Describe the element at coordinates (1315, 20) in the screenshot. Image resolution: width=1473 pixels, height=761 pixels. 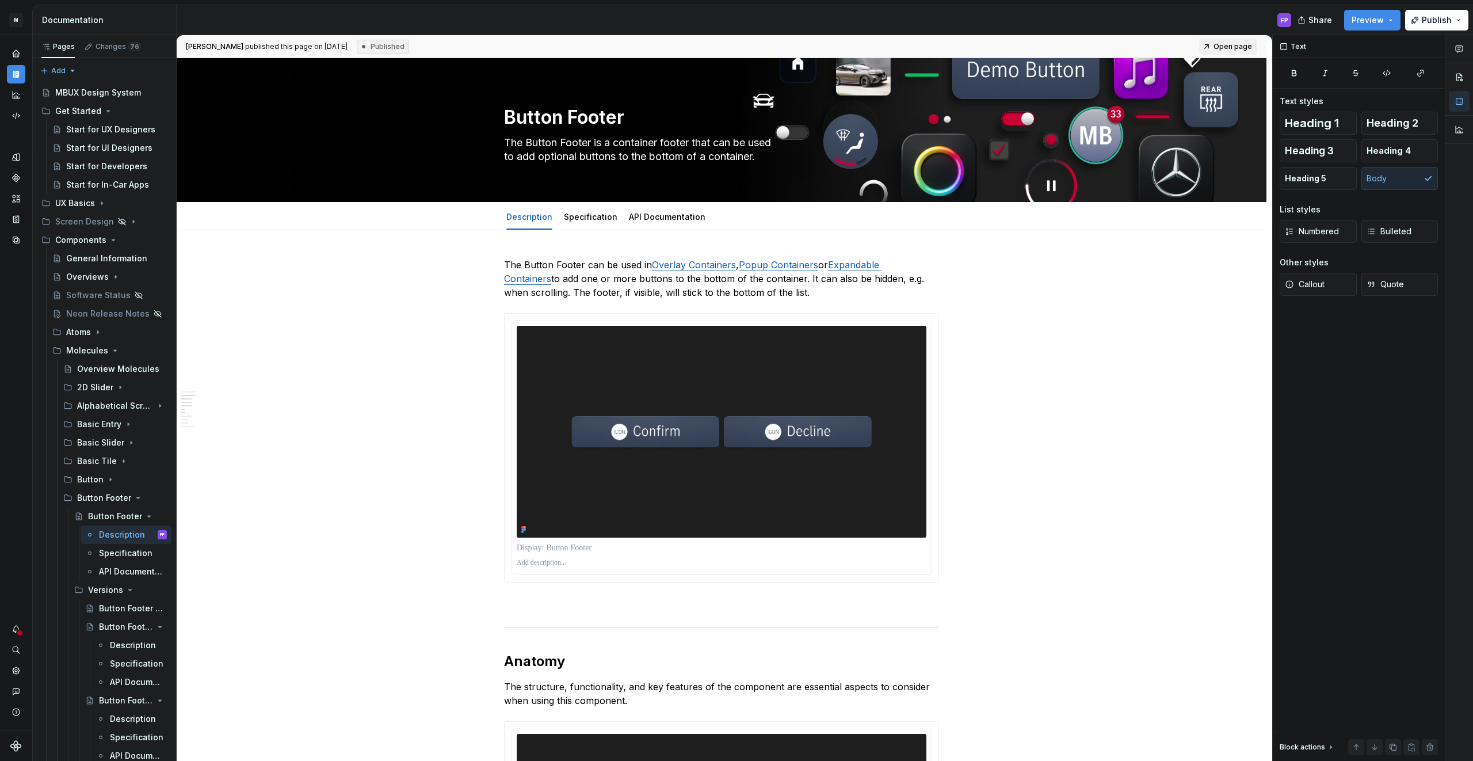
I see `button: Share` at that location.